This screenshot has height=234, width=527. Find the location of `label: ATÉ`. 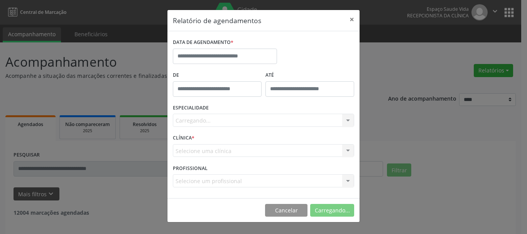

label: ATÉ is located at coordinates (310, 75).